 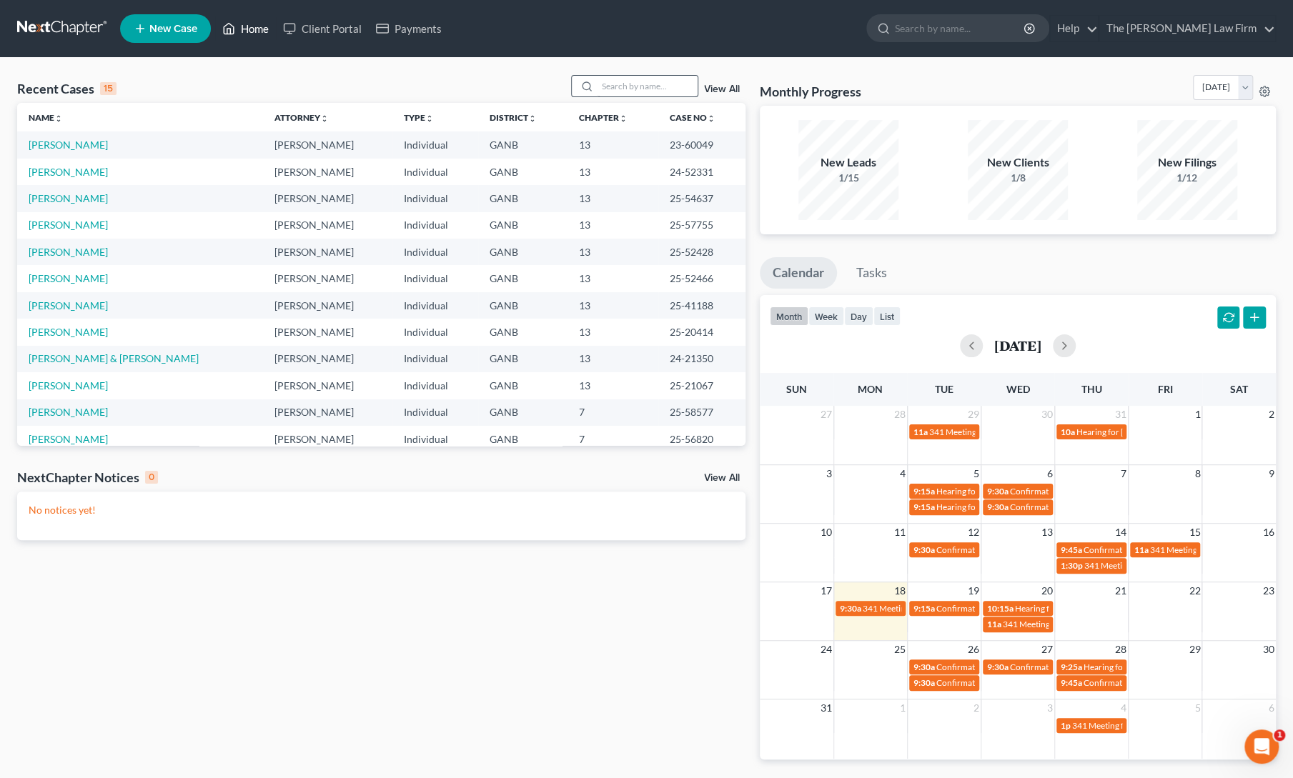 What do you see at coordinates (1047, 532) in the screenshot?
I see `span: 13` at bounding box center [1047, 532].